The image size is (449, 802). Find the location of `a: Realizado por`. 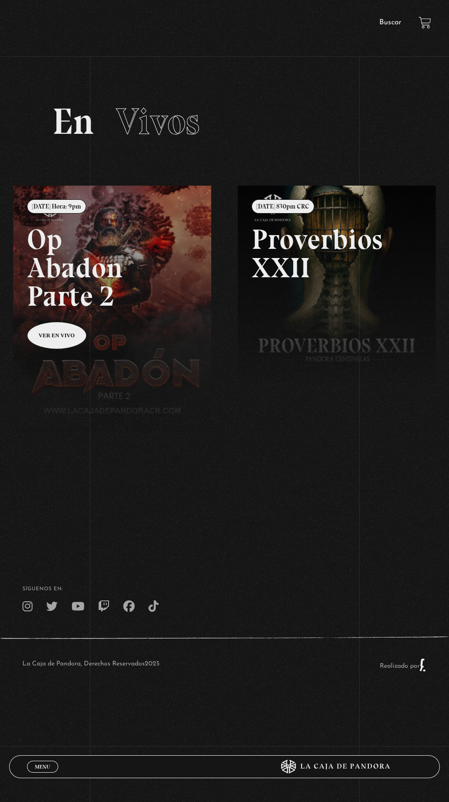

a: Realizado por is located at coordinates (403, 666).